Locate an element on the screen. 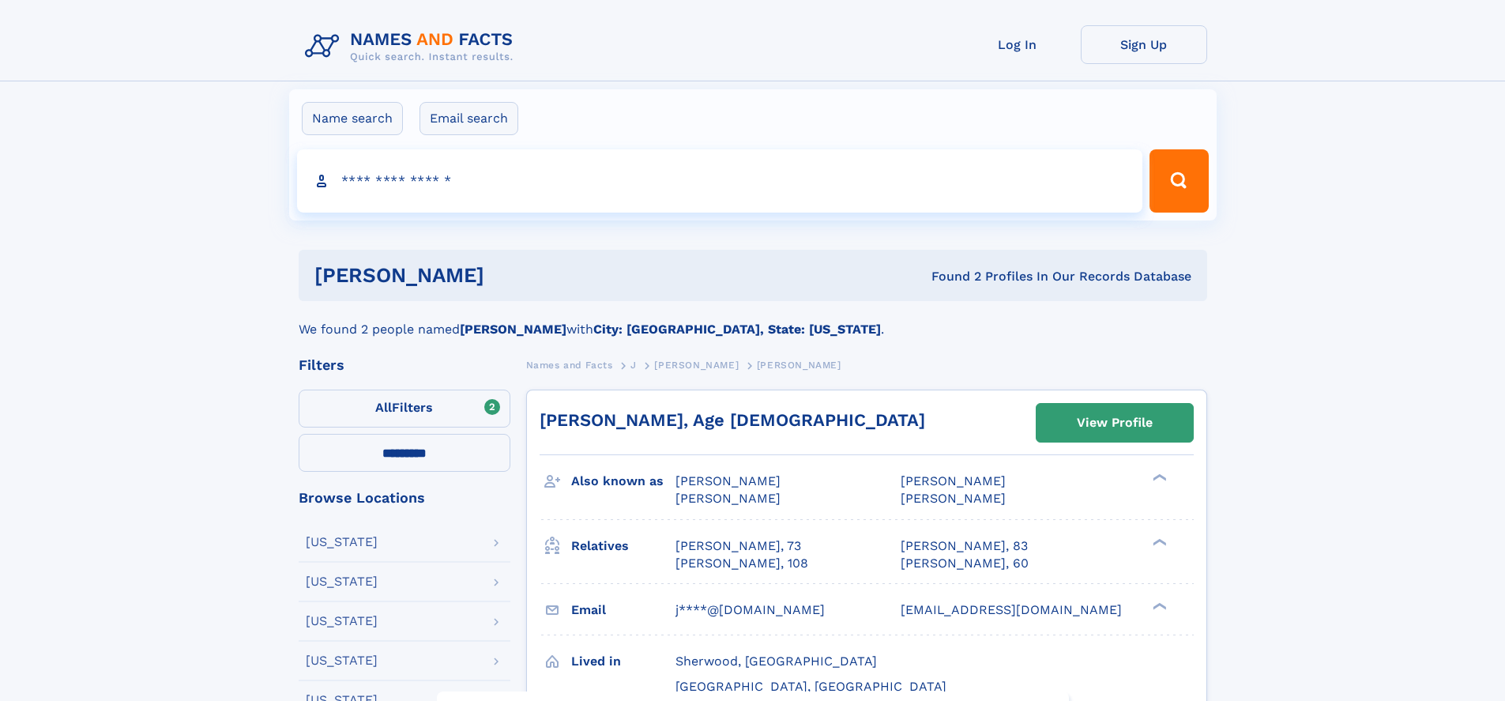 This screenshot has width=1505, height=701. label: Email search is located at coordinates (468, 118).